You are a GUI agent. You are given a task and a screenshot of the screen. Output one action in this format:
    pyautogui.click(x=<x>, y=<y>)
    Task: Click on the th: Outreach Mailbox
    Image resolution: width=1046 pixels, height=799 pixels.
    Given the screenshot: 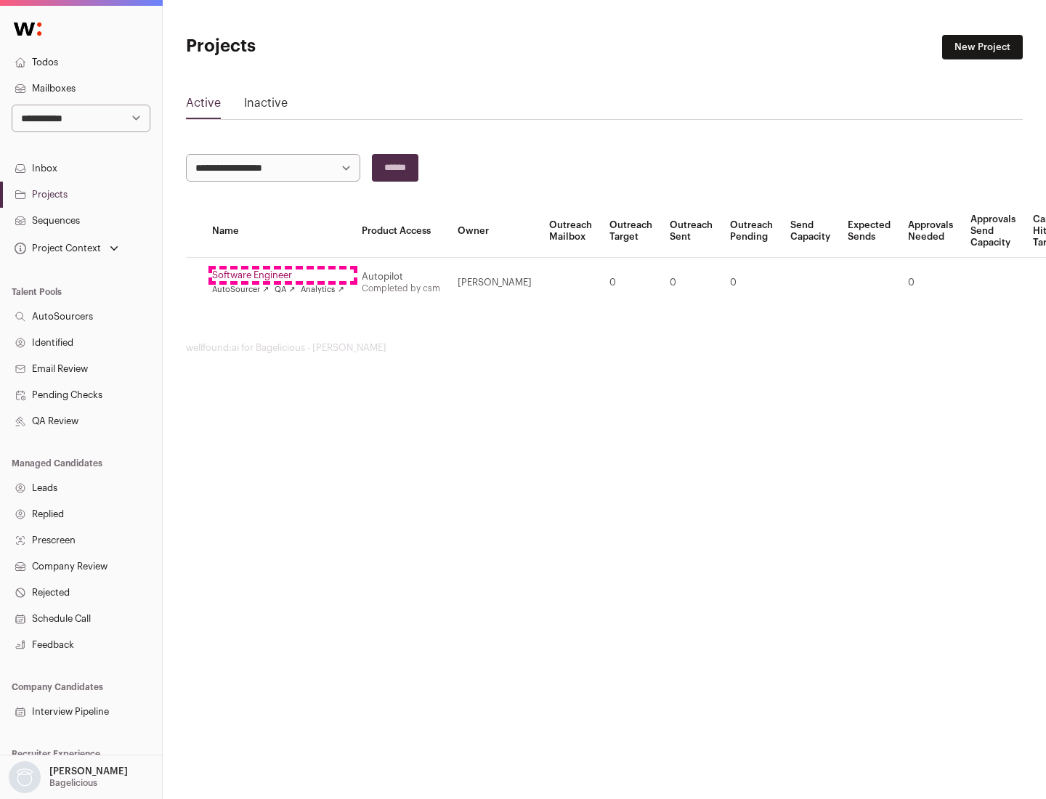 What is the action you would take?
    pyautogui.click(x=570, y=231)
    